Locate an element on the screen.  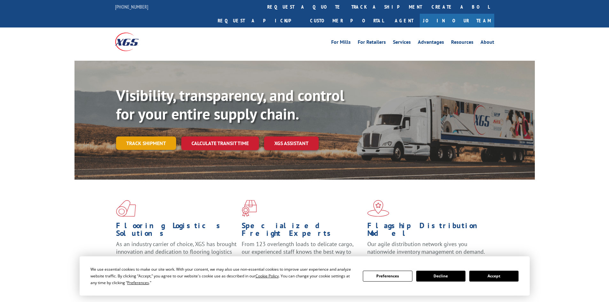
a: For Mills is located at coordinates (341, 43).